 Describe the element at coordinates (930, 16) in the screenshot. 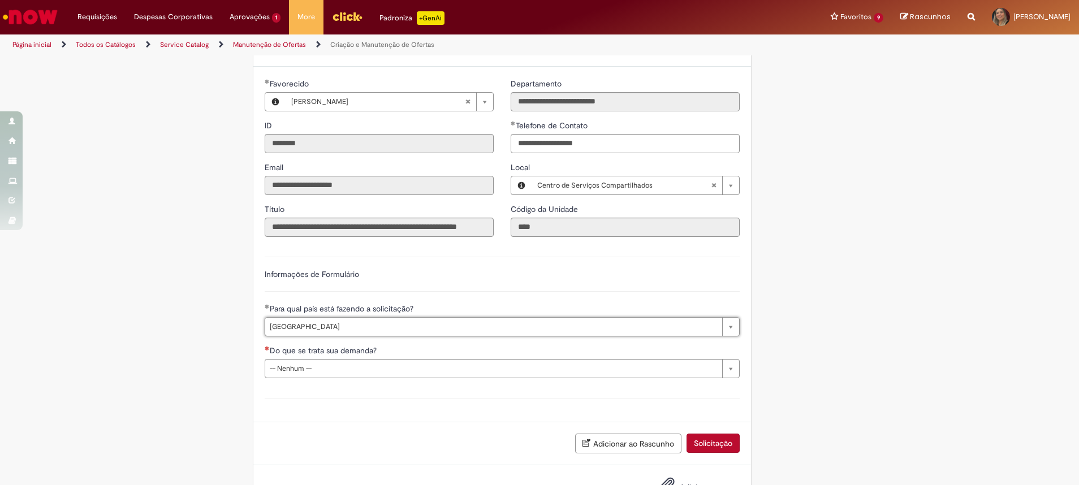

I see `span: Rascunhos` at that location.